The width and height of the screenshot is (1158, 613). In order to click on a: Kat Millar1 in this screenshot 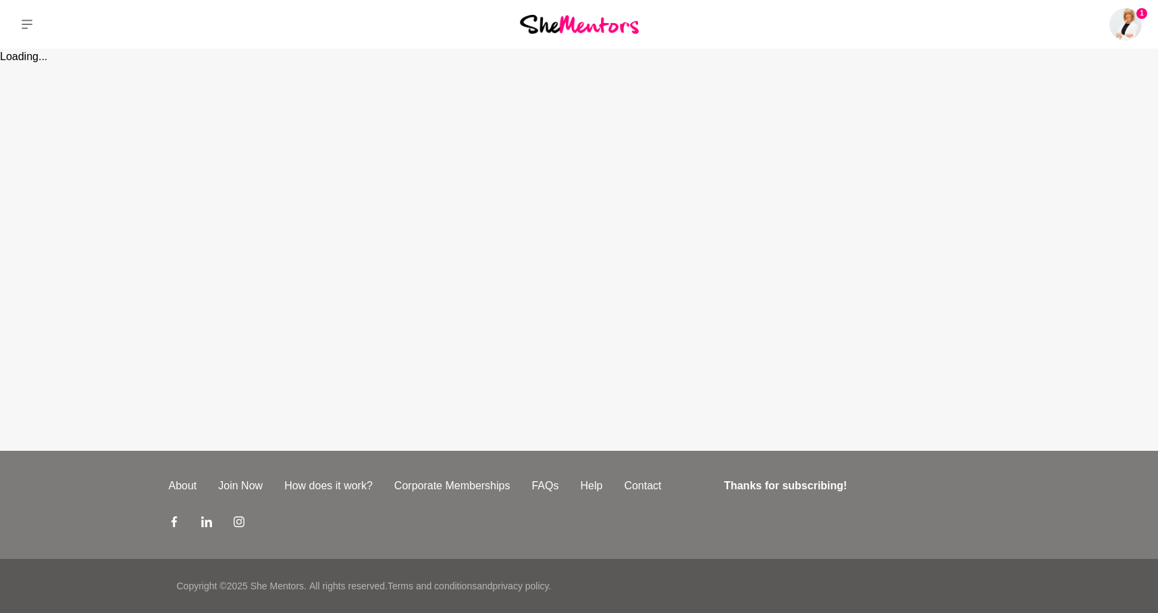, I will do `click(1126, 24)`.